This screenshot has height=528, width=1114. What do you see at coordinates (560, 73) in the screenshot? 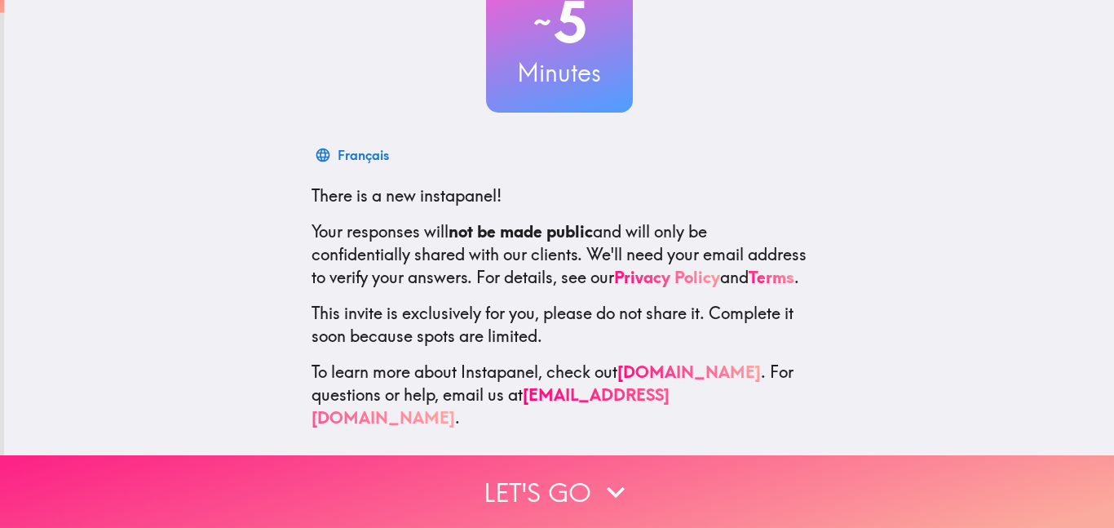
I see `h3: Minutes` at bounding box center [560, 73].